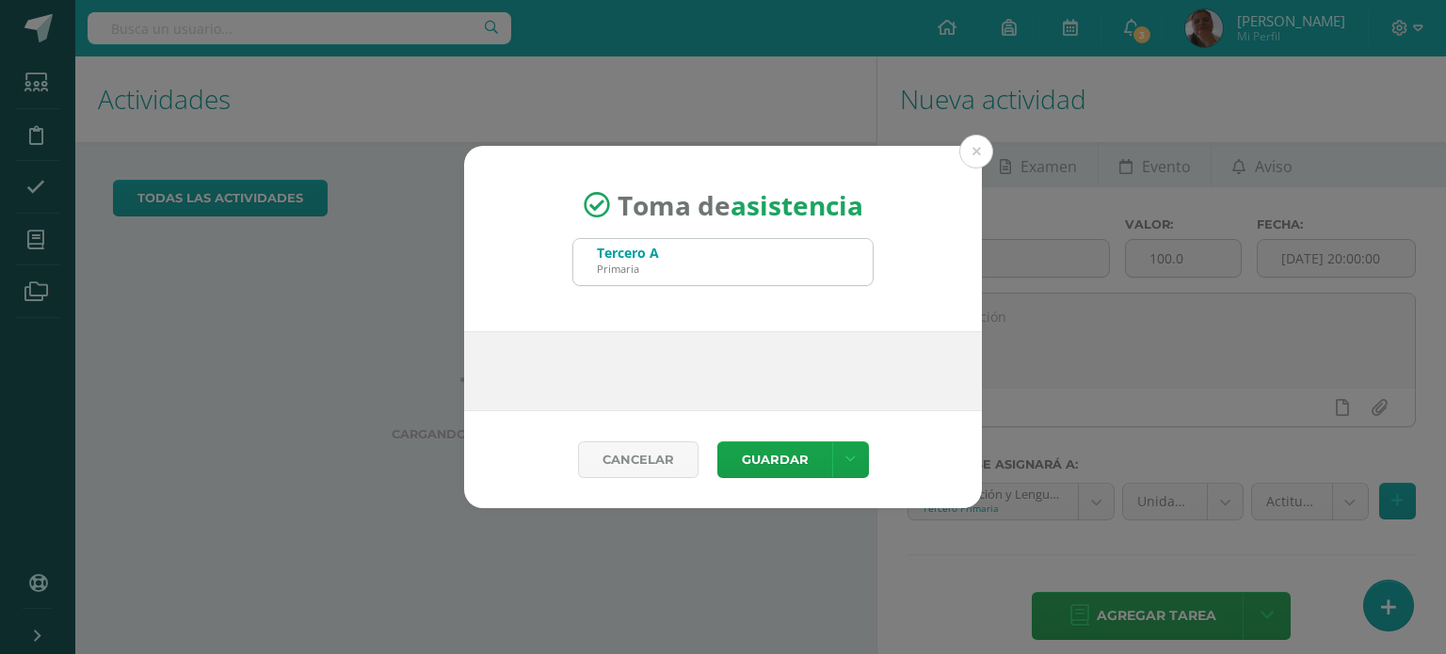 The height and width of the screenshot is (654, 1446). I want to click on strong: asistencia, so click(796, 205).